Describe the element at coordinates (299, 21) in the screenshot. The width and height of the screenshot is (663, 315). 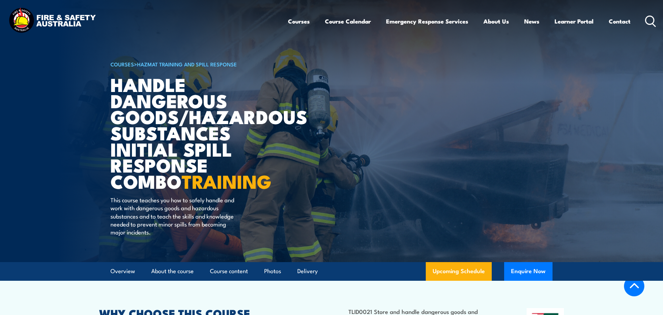
I see `a: Courses` at that location.